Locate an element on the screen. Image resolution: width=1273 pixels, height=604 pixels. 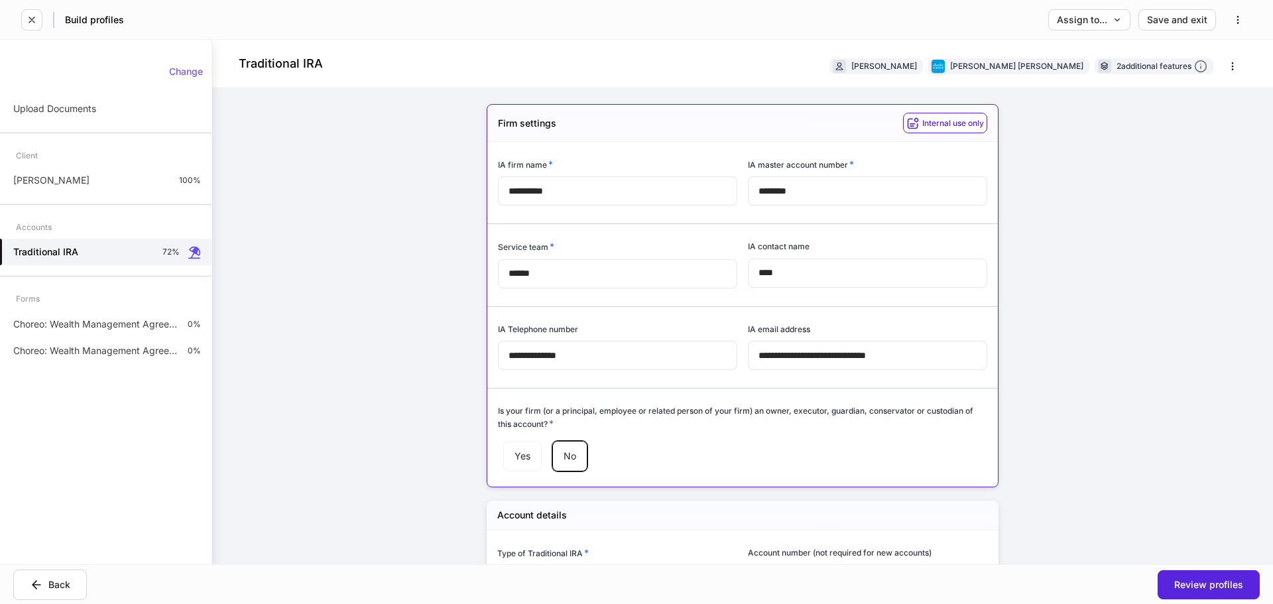
p: 72% is located at coordinates (171, 252).